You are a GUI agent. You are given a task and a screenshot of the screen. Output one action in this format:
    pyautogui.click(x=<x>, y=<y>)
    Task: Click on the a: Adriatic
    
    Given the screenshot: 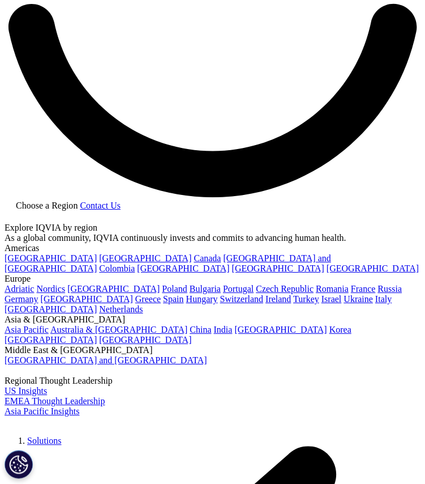 What is the action you would take?
    pyautogui.click(x=19, y=288)
    